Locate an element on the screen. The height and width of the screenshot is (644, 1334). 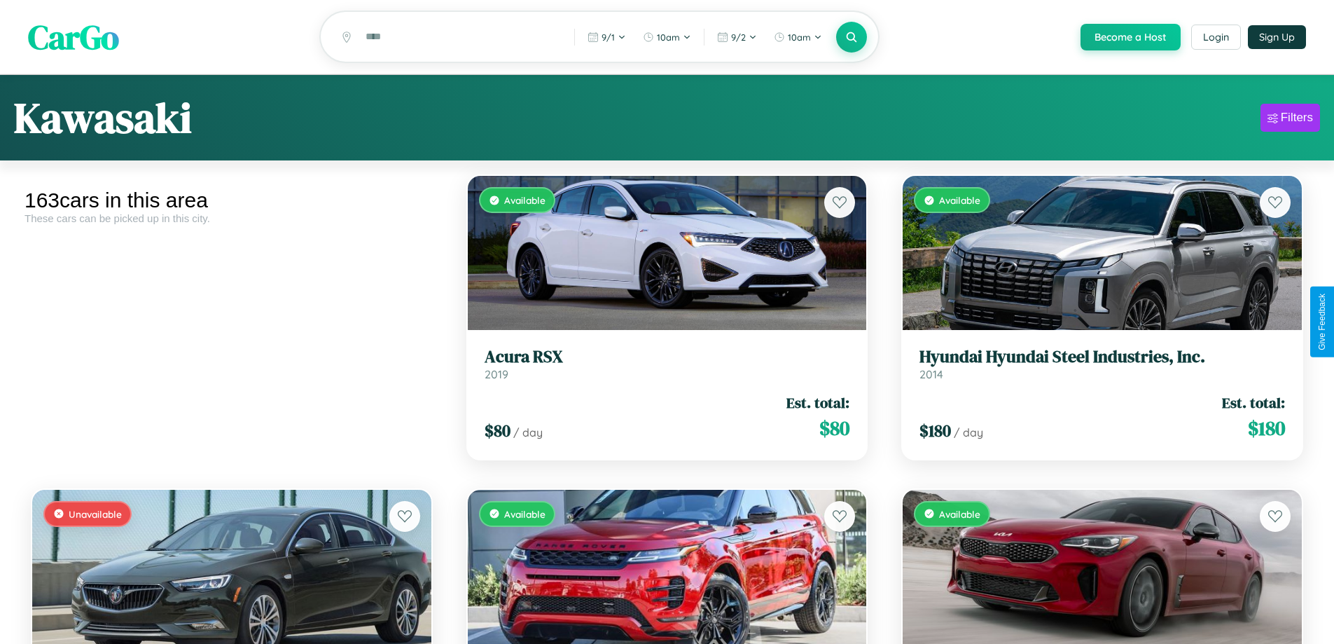
button: Login is located at coordinates (1216, 37).